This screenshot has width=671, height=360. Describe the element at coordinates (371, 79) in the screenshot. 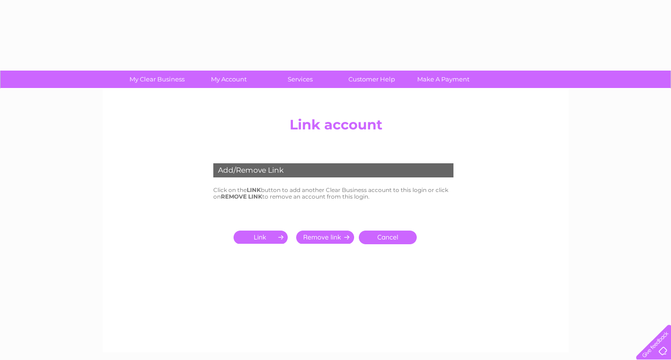

I see `a: Customer Help` at that location.